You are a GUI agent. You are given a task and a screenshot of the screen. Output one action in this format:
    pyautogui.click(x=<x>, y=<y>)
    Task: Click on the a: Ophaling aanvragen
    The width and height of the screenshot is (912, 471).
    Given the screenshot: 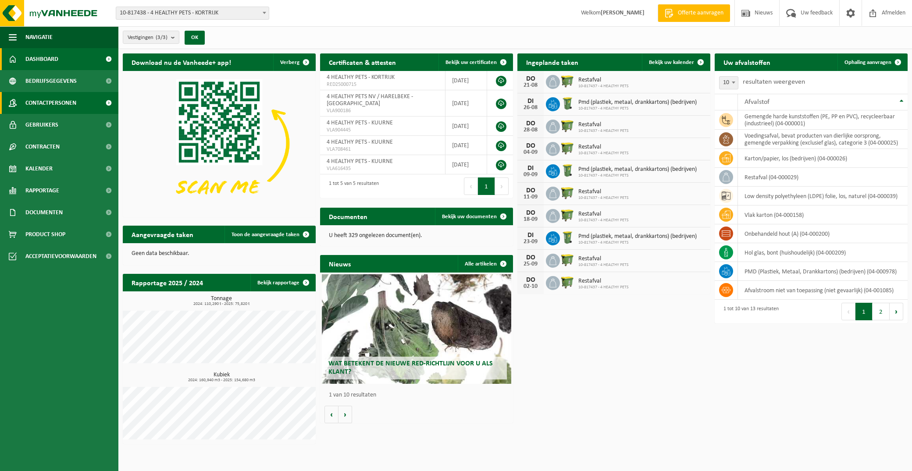 What is the action you would take?
    pyautogui.click(x=872, y=62)
    